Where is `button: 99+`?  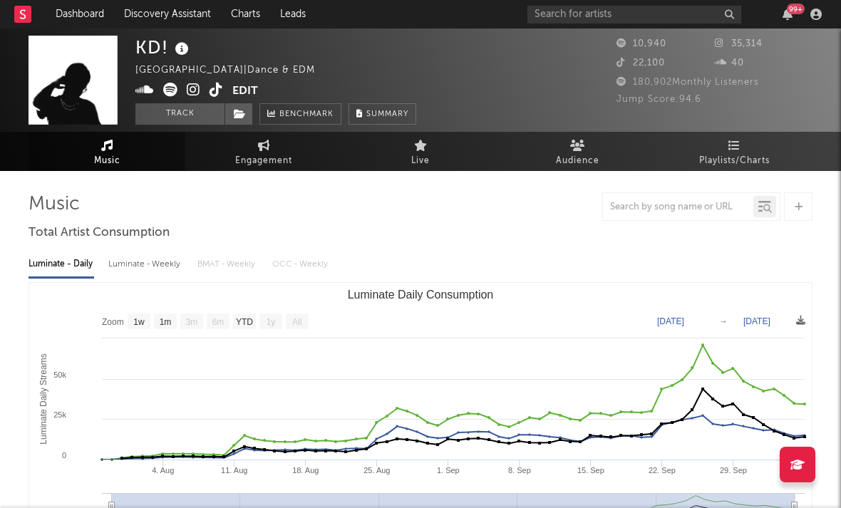
button: 99+ is located at coordinates (788, 14).